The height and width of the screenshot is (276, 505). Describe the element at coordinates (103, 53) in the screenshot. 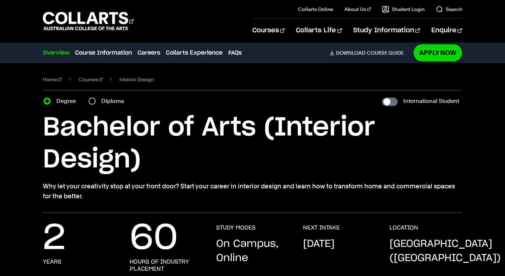

I see `a: Course Information` at that location.